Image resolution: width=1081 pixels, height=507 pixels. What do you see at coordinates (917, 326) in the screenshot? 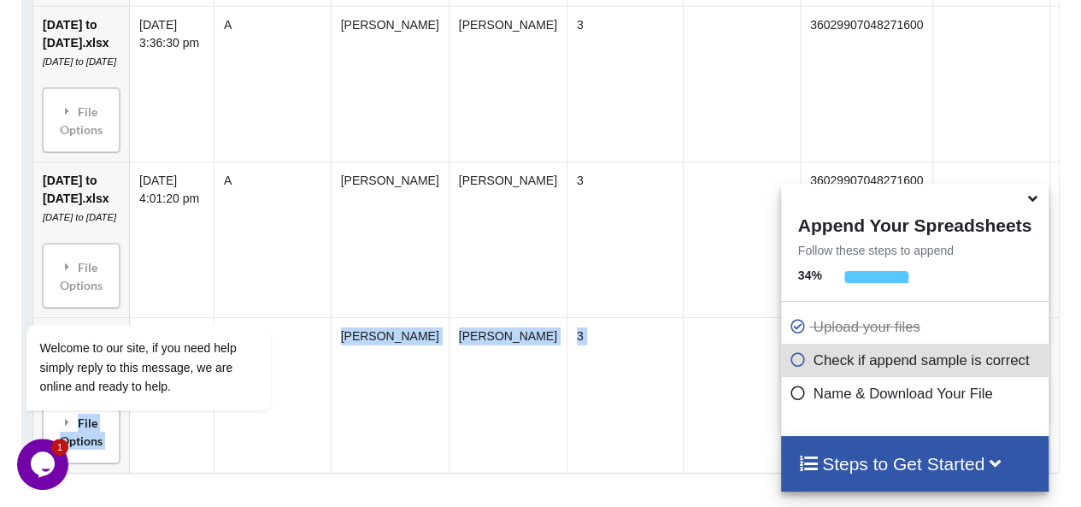
I see `p: Upload your files` at bounding box center [917, 326].